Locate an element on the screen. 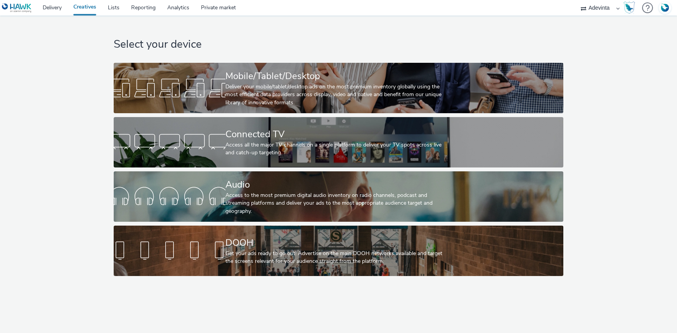  div: Hawk Academy is located at coordinates (629, 8).